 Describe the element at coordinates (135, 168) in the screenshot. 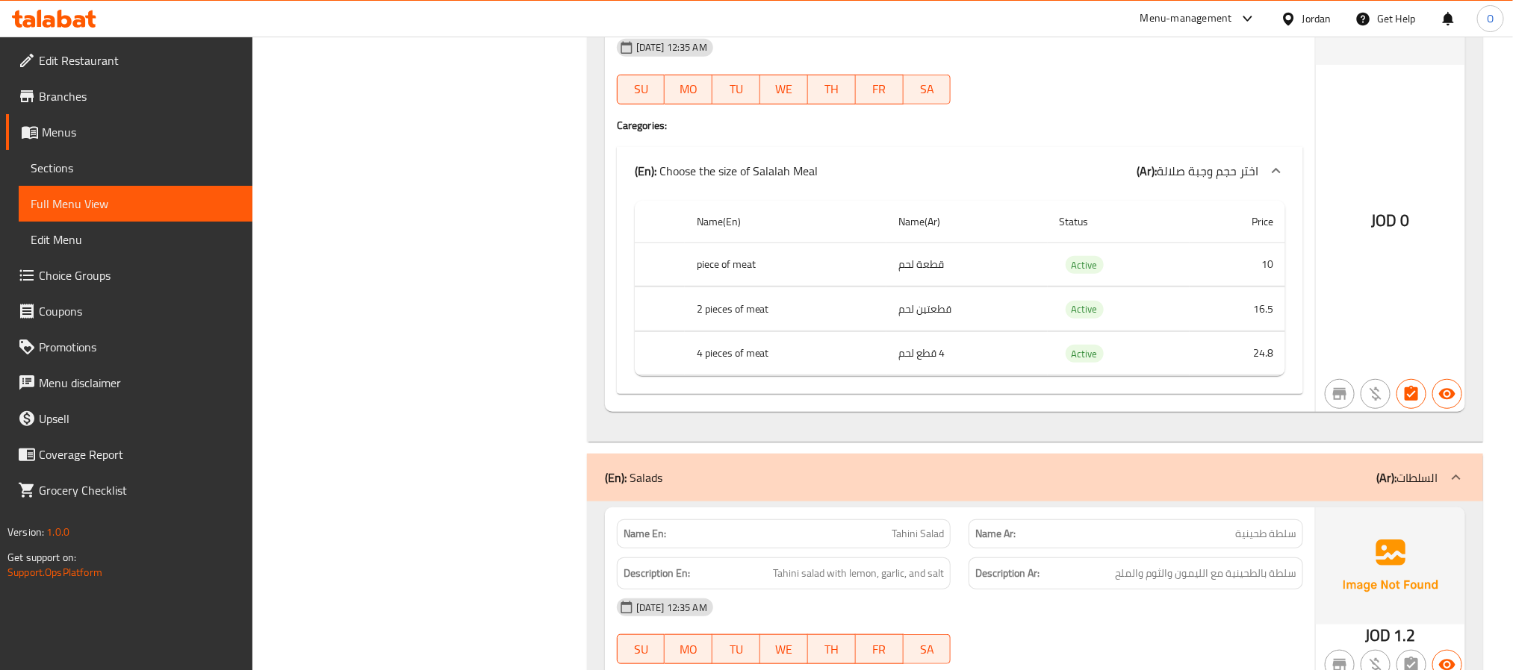

I see `a: Sections` at that location.